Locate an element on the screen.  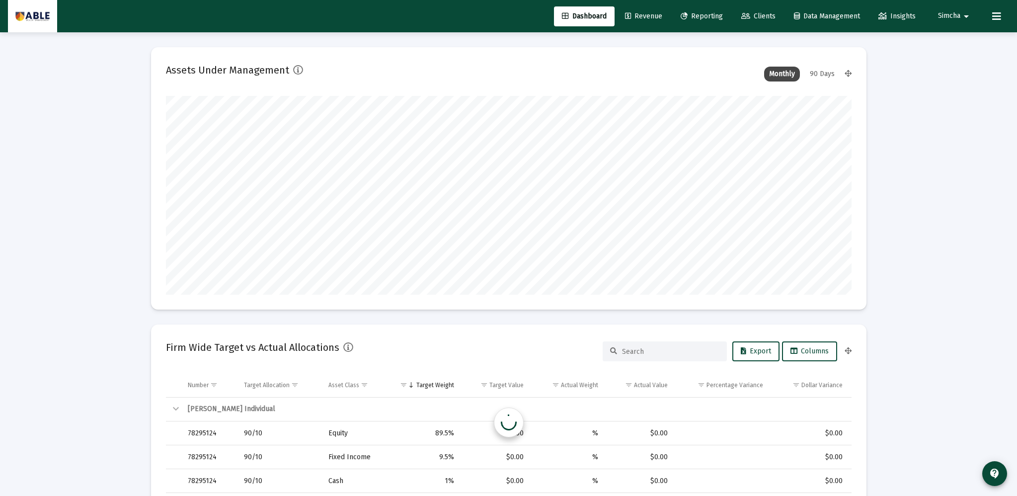
div: Dollar Variance is located at coordinates (822, 385).